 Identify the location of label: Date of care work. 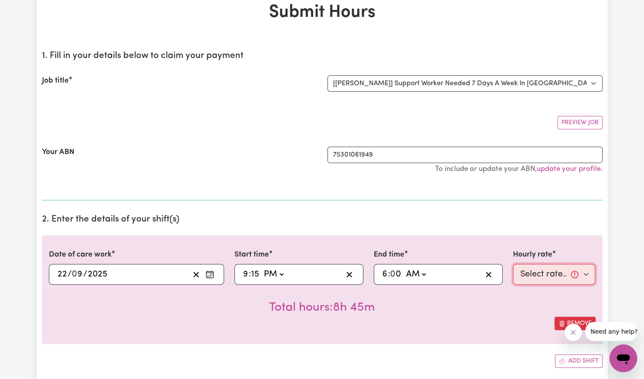
(80, 255).